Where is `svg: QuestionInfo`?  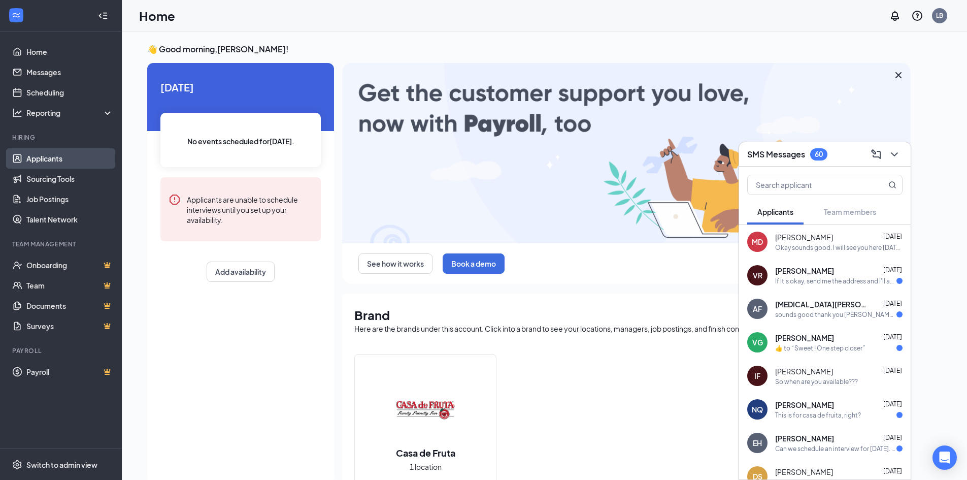
svg: QuestionInfo is located at coordinates (917, 16).